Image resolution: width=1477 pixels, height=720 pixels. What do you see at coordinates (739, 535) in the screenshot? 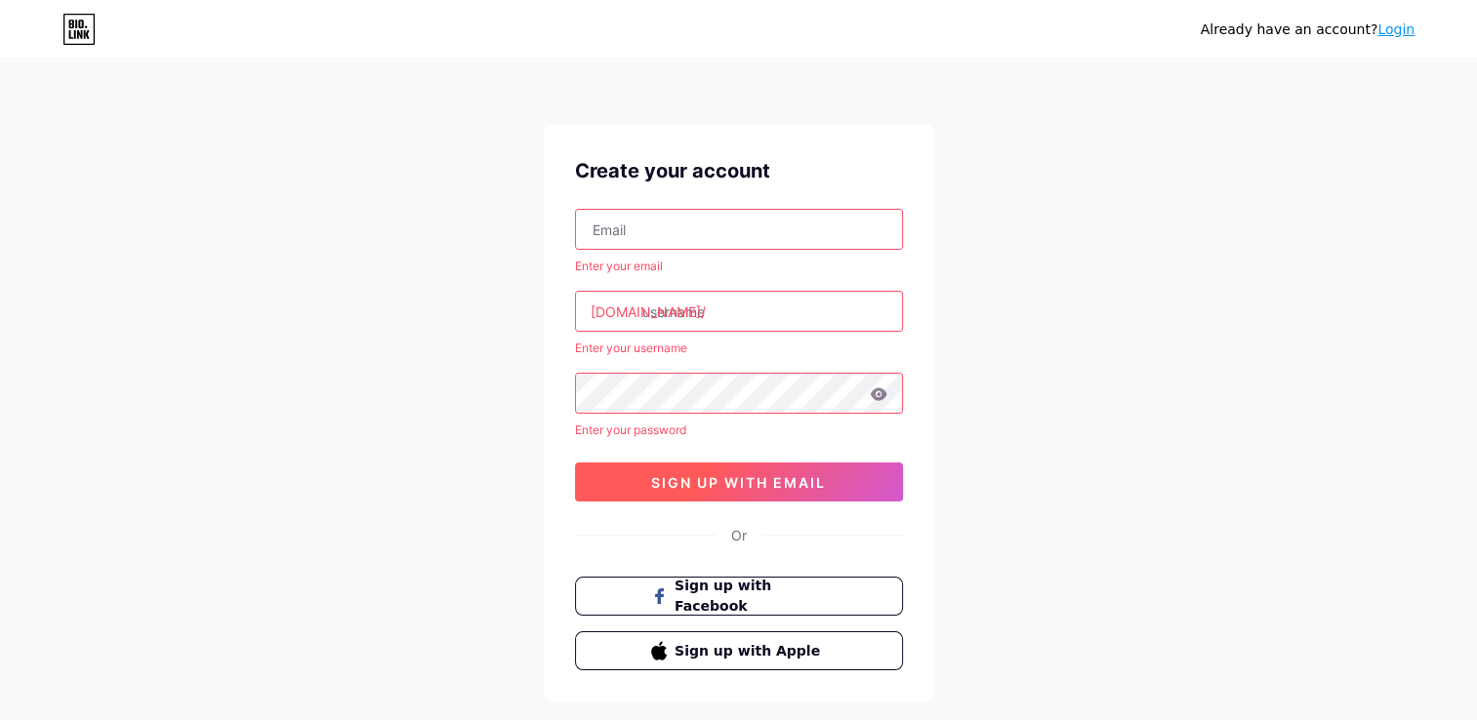
I see `div: Or` at bounding box center [739, 535].